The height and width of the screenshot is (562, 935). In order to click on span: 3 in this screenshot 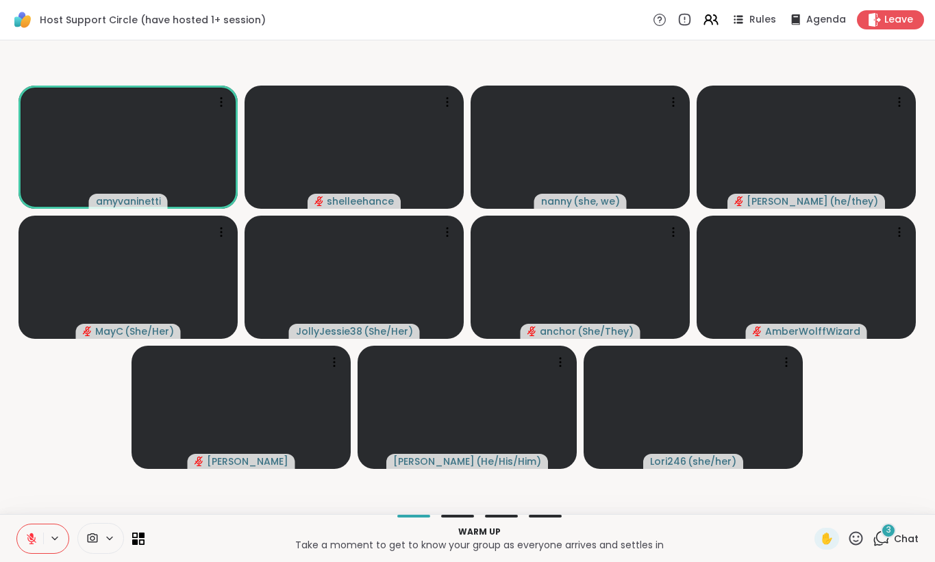, I will do `click(888, 530)`.